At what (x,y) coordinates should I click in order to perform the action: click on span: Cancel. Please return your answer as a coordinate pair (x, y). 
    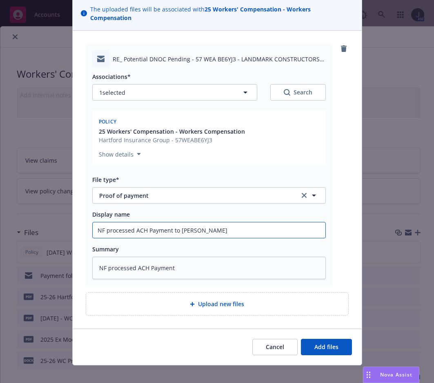
    Looking at the image, I should click on (275, 347).